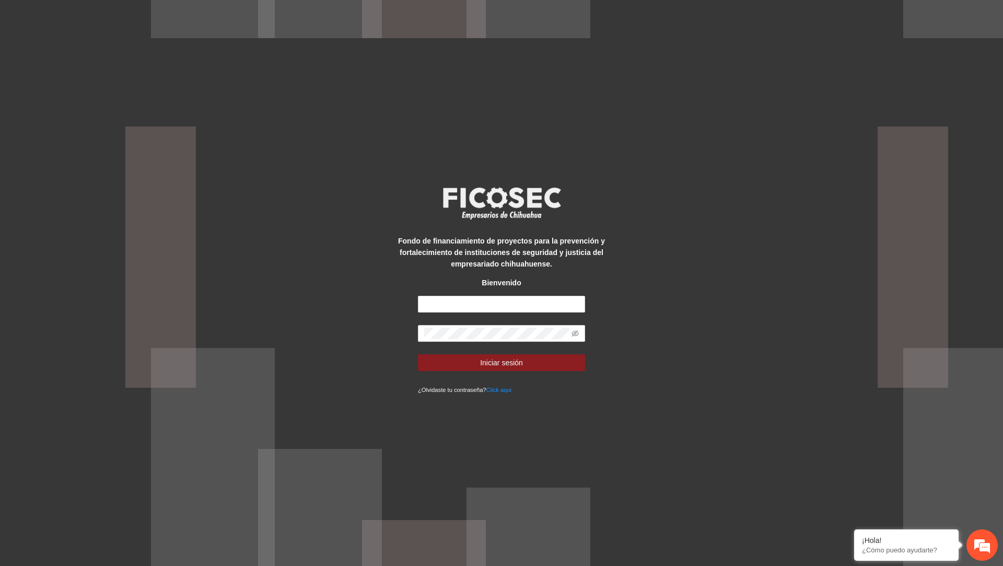 The width and height of the screenshot is (1003, 566). What do you see at coordinates (575, 333) in the screenshot?
I see `span: eye-invisible` at bounding box center [575, 333].